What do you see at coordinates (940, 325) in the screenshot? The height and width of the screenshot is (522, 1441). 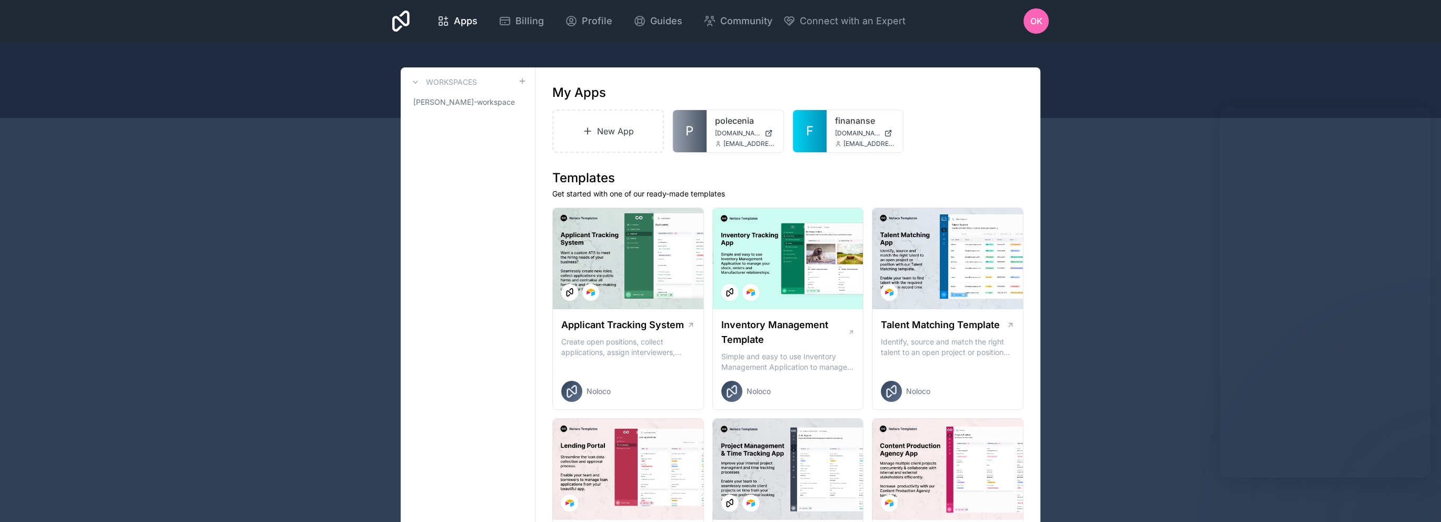 I see `h1: Talent Matching Template` at bounding box center [940, 325].